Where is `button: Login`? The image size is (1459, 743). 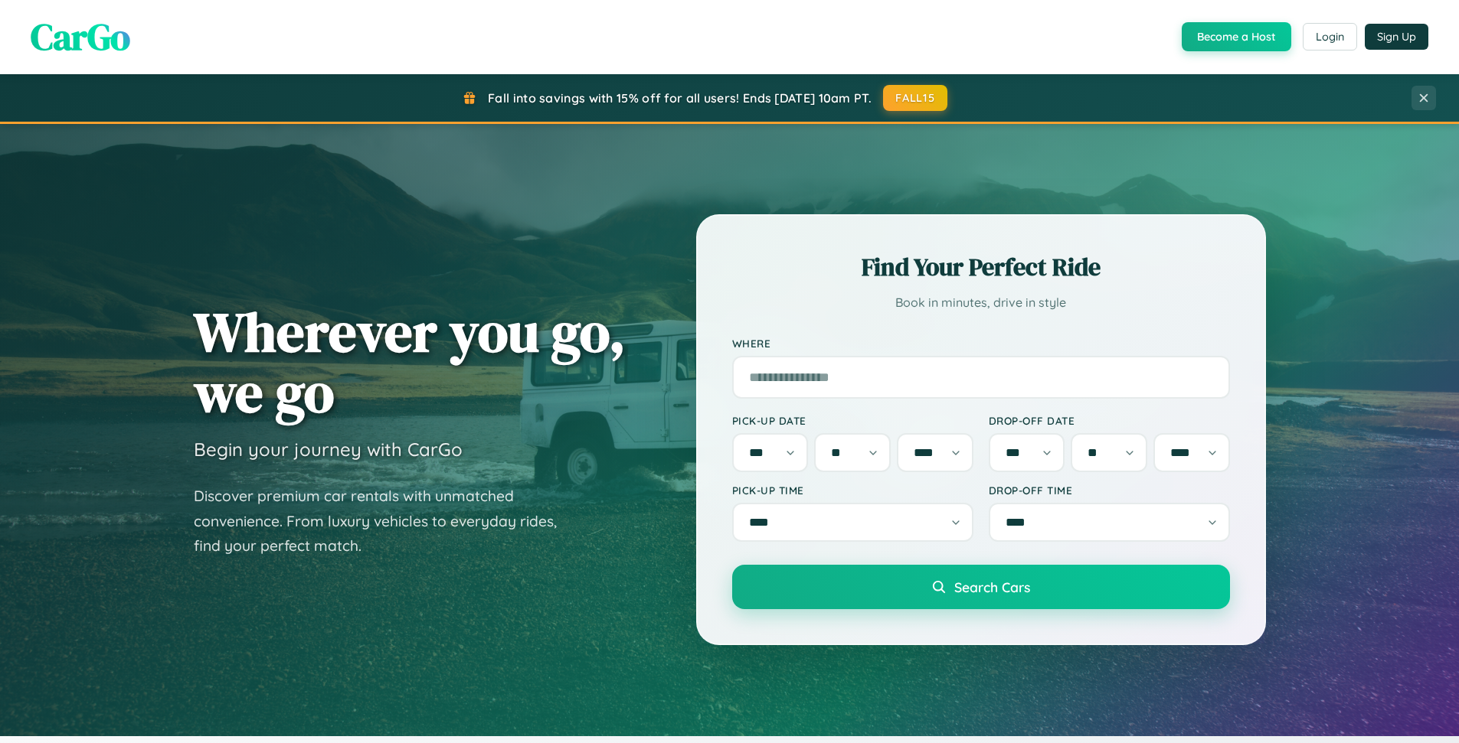
button: Login is located at coordinates (1329, 37).